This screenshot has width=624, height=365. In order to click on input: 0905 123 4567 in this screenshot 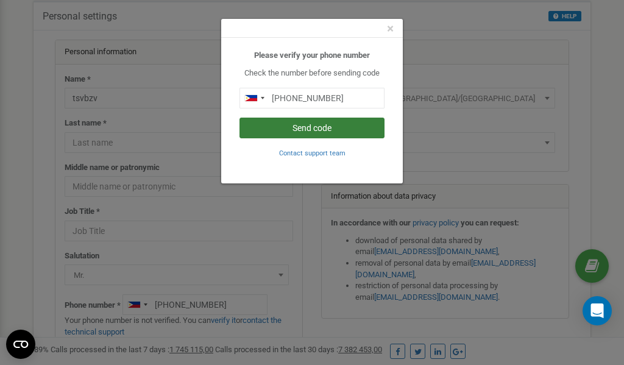, I will do `click(312, 98)`.